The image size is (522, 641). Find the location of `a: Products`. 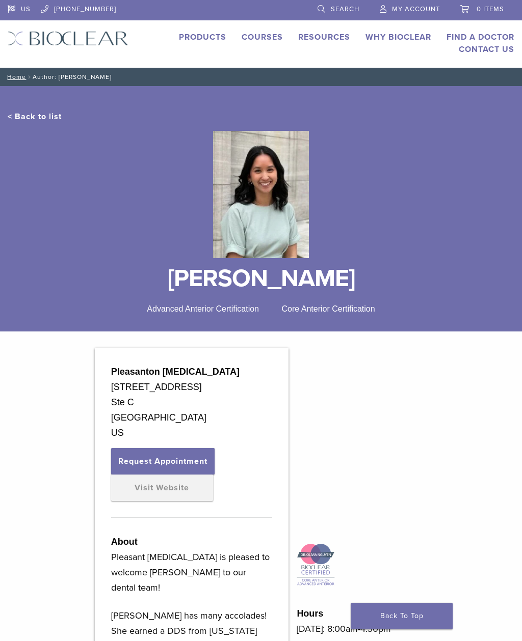

a: Products is located at coordinates (202, 37).